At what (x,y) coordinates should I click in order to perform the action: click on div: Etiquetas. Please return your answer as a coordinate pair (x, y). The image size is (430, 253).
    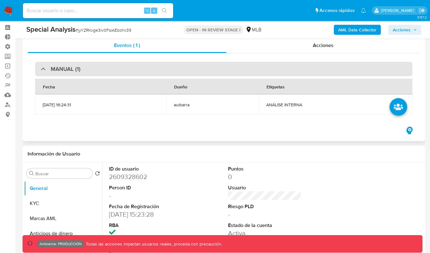
    Looking at the image, I should click on (309, 90).